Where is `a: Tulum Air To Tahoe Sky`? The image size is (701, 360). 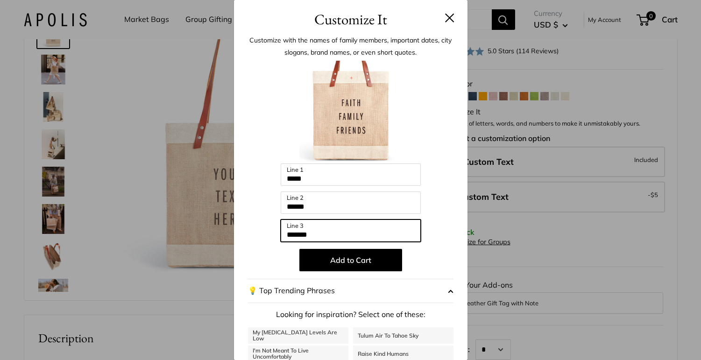
a: Tulum Air To Tahoe Sky is located at coordinates (403, 335).